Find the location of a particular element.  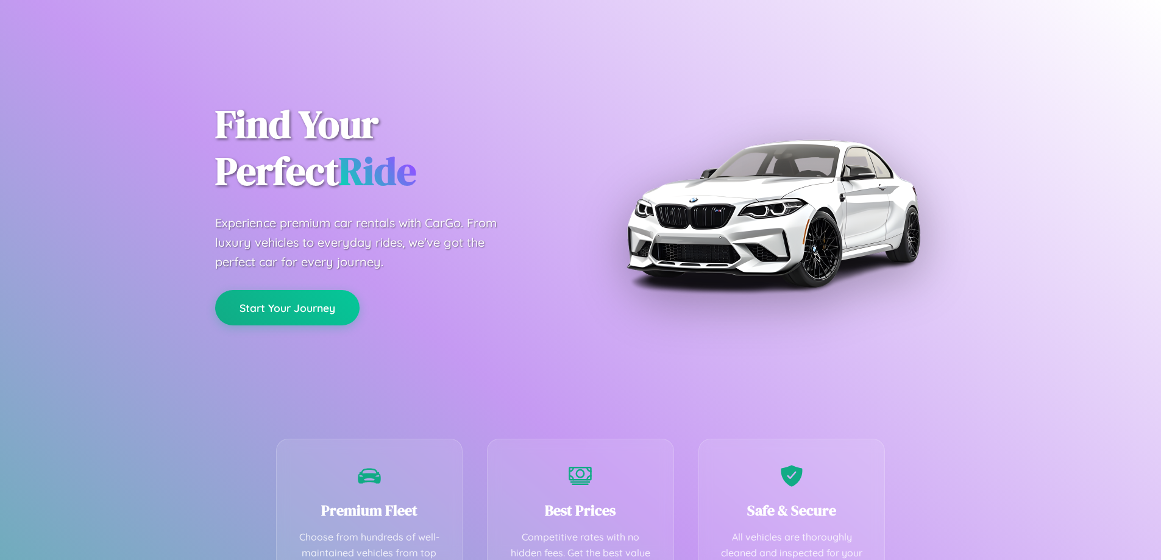

p: Experience premium car rentals with CarGo. From luxury vehicles to everyday rides, we've got the ... is located at coordinates (368, 243).